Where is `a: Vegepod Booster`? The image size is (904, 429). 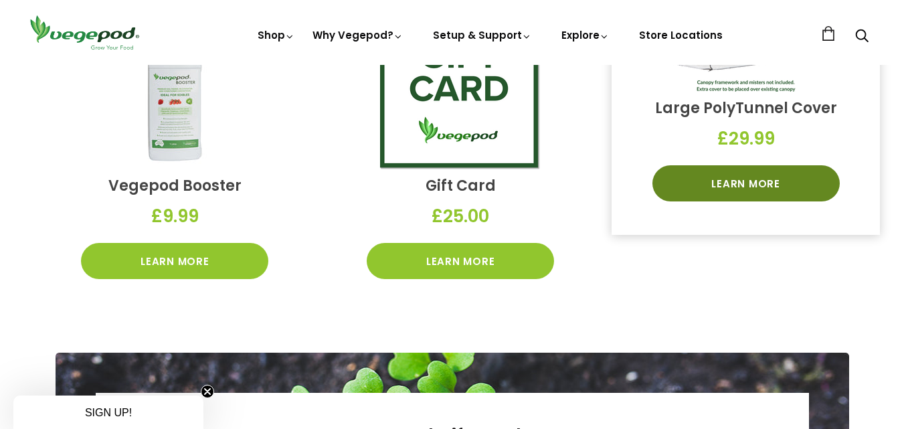 a: Vegepod Booster is located at coordinates (175, 185).